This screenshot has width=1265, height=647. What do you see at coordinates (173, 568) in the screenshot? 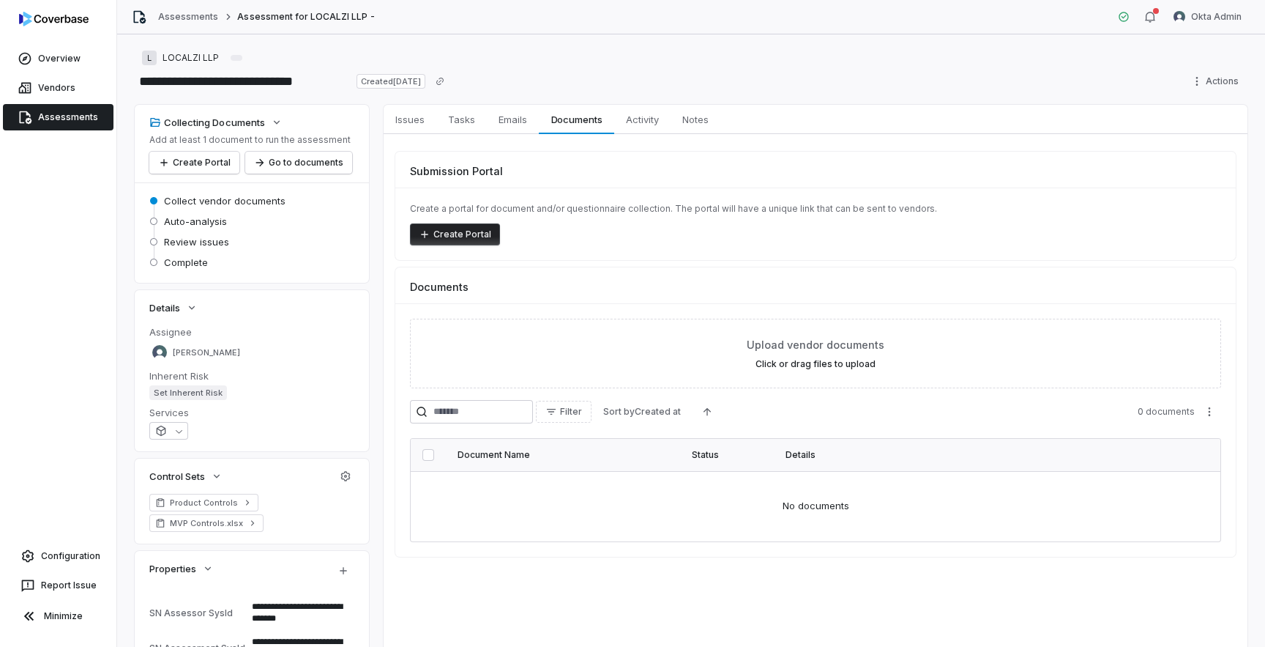
I see `span: Properties` at bounding box center [173, 568].